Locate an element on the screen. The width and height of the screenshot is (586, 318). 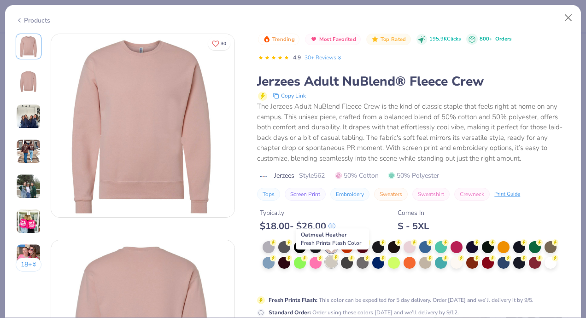
strong: Standard Order : is located at coordinates (290, 313).